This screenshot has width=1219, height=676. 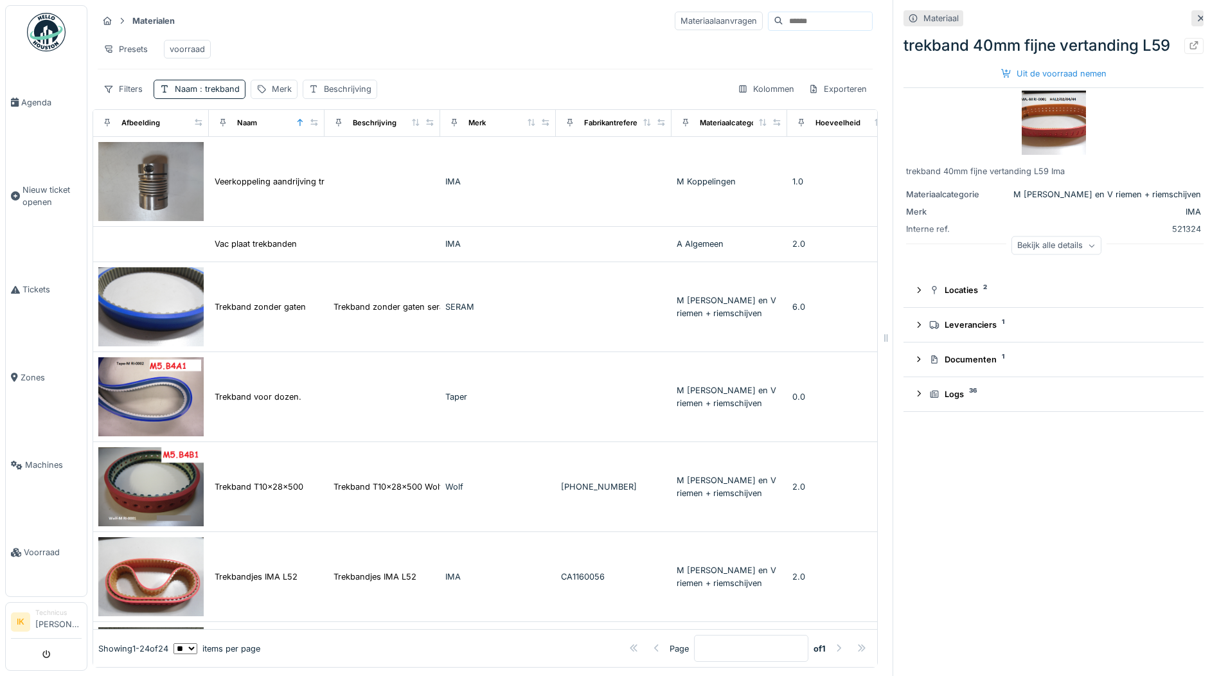 I want to click on div: Page, so click(x=679, y=647).